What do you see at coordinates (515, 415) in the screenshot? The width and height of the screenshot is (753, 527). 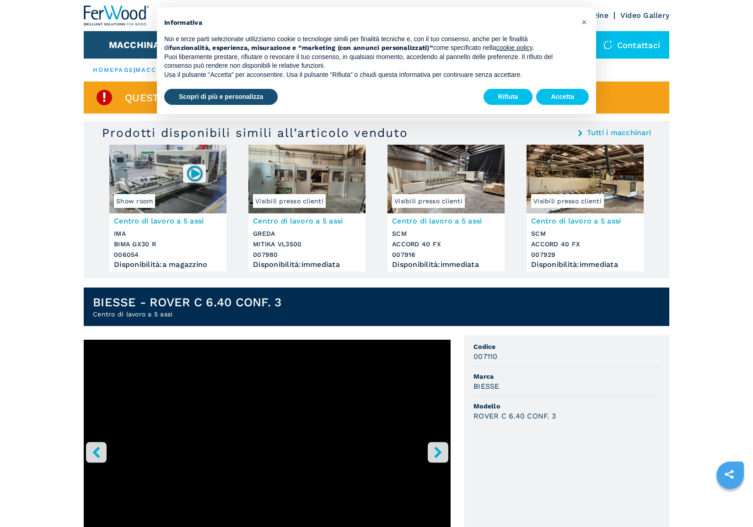 I see `h3: ROVER C 6.40 CONF. 3` at bounding box center [515, 415].